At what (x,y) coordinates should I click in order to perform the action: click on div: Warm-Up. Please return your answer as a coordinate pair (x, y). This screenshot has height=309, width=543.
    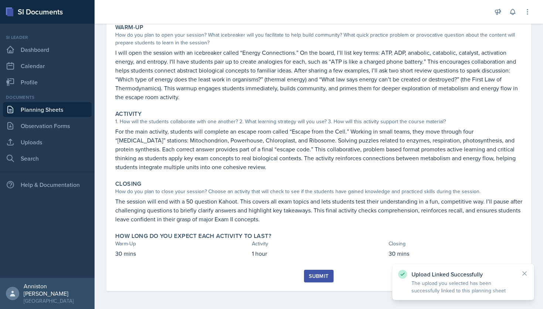
    Looking at the image, I should click on (182, 243).